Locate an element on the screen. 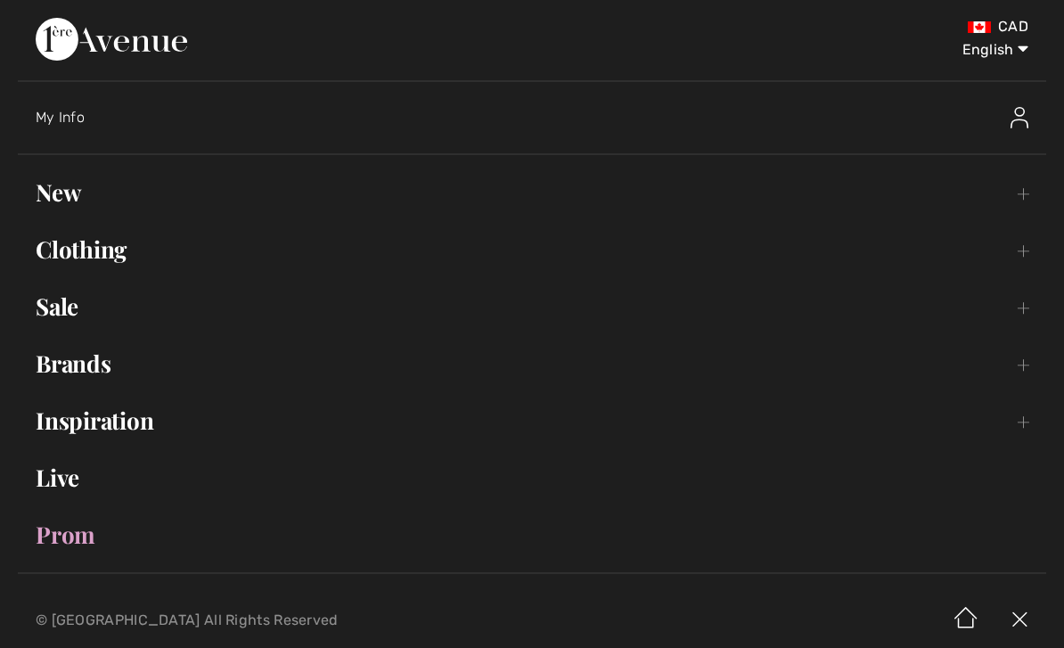 The image size is (1064, 648). a: Live is located at coordinates (532, 478).